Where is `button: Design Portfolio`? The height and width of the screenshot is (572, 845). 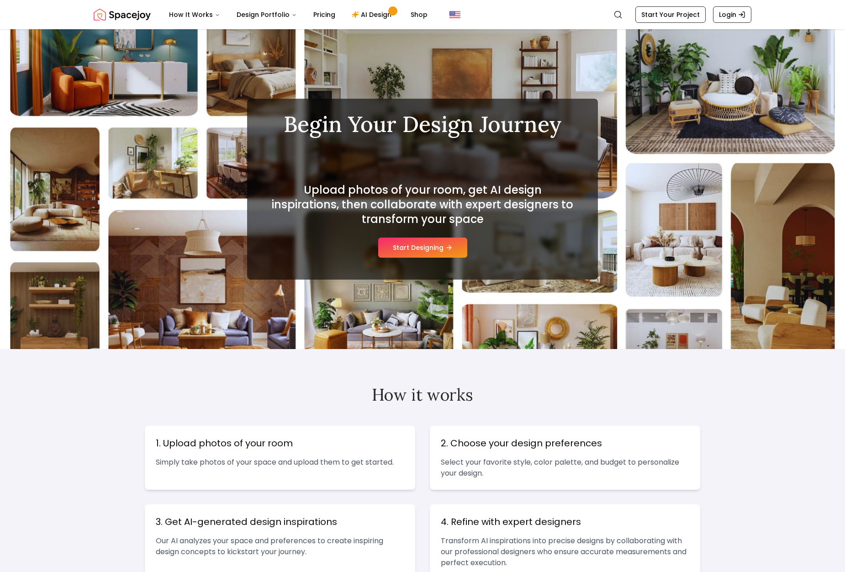
button: Design Portfolio is located at coordinates (267, 15).